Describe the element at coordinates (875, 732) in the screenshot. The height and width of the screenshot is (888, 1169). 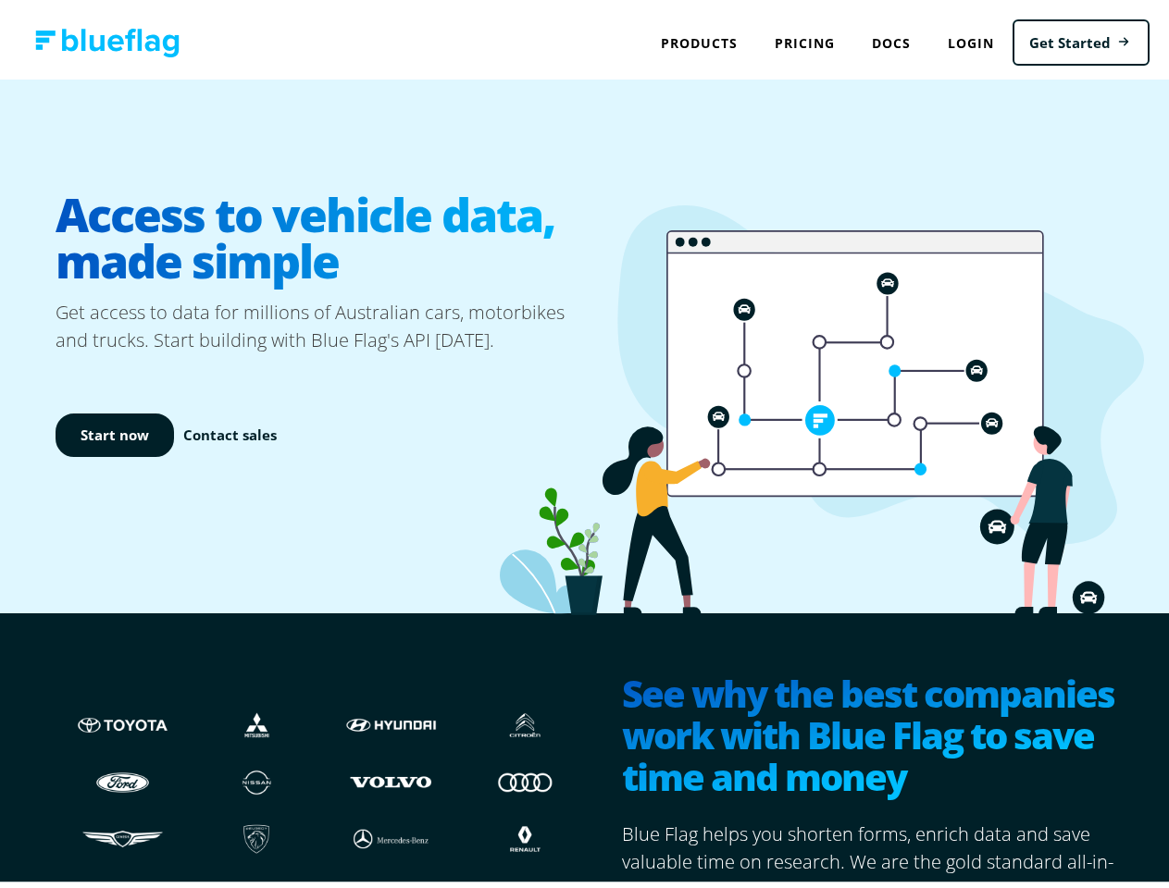
I see `h2: See why the best companies work with Blue Flag to save time and money` at that location.